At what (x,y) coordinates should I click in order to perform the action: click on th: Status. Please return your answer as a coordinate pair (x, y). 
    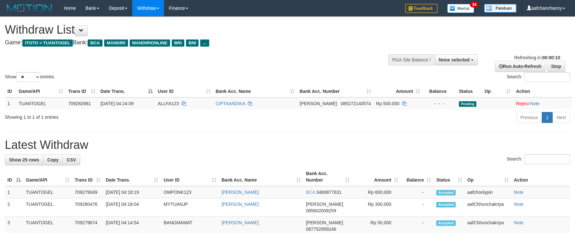
    Looking at the image, I should click on (469, 91).